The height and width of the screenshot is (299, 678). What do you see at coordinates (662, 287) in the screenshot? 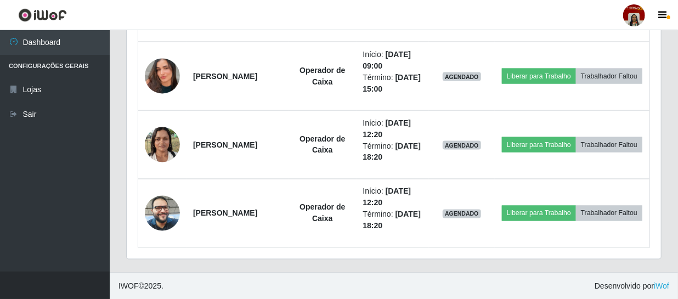
I see `a: iWof` at bounding box center [662, 287].